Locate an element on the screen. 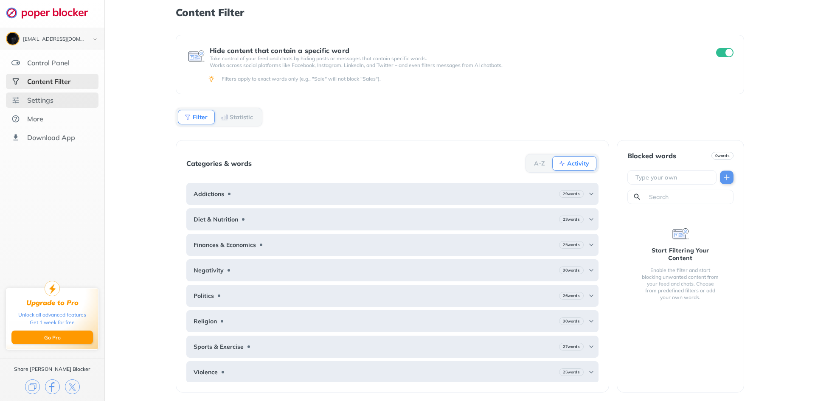 The height and width of the screenshot is (401, 815). input: Search is located at coordinates (689, 197).